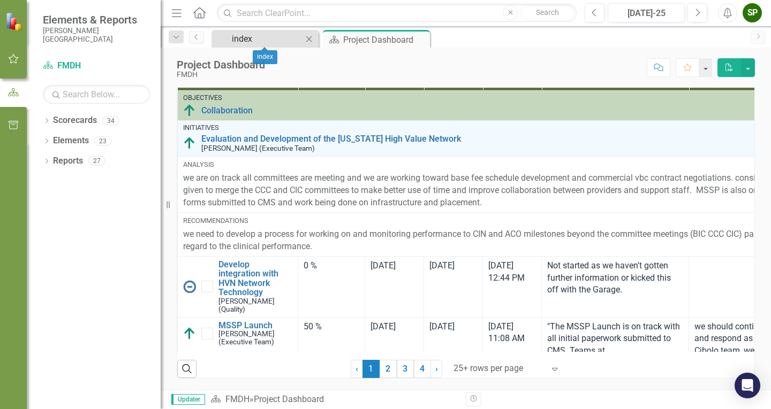 The width and height of the screenshot is (771, 409). Describe the element at coordinates (189, 287) in the screenshot. I see `img: No Information` at that location.